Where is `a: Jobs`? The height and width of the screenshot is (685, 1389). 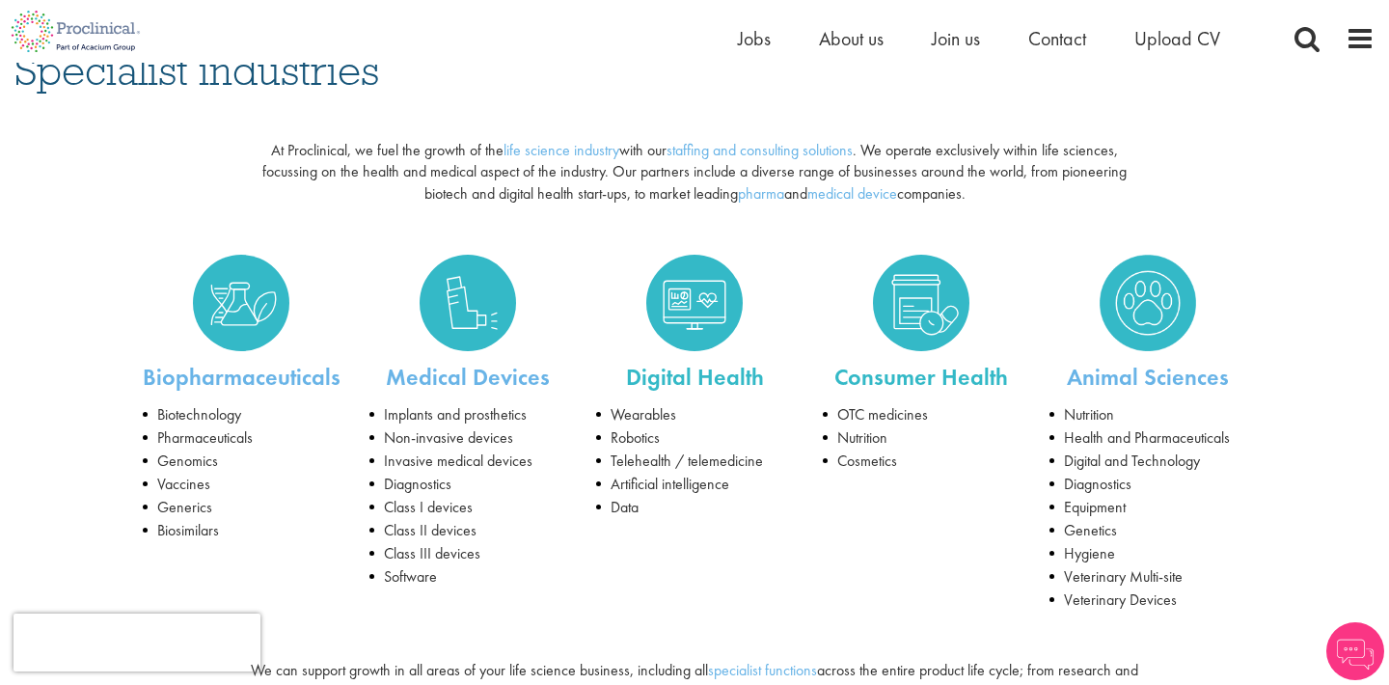 a: Jobs is located at coordinates (755, 39).